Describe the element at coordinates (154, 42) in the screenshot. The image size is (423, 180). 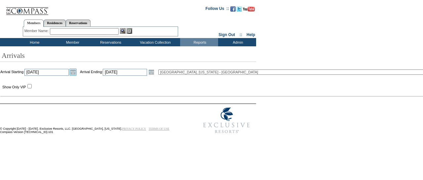
I see `td: Vacation Collection` at that location.